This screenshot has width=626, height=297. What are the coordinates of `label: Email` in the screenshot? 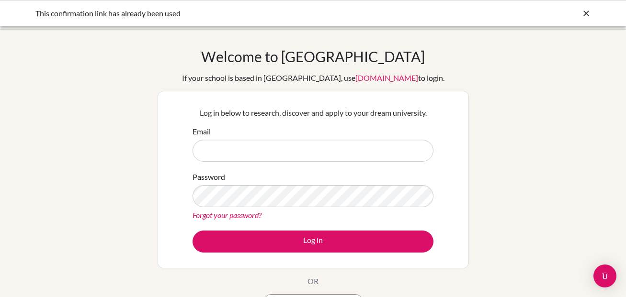 It's located at (202, 132).